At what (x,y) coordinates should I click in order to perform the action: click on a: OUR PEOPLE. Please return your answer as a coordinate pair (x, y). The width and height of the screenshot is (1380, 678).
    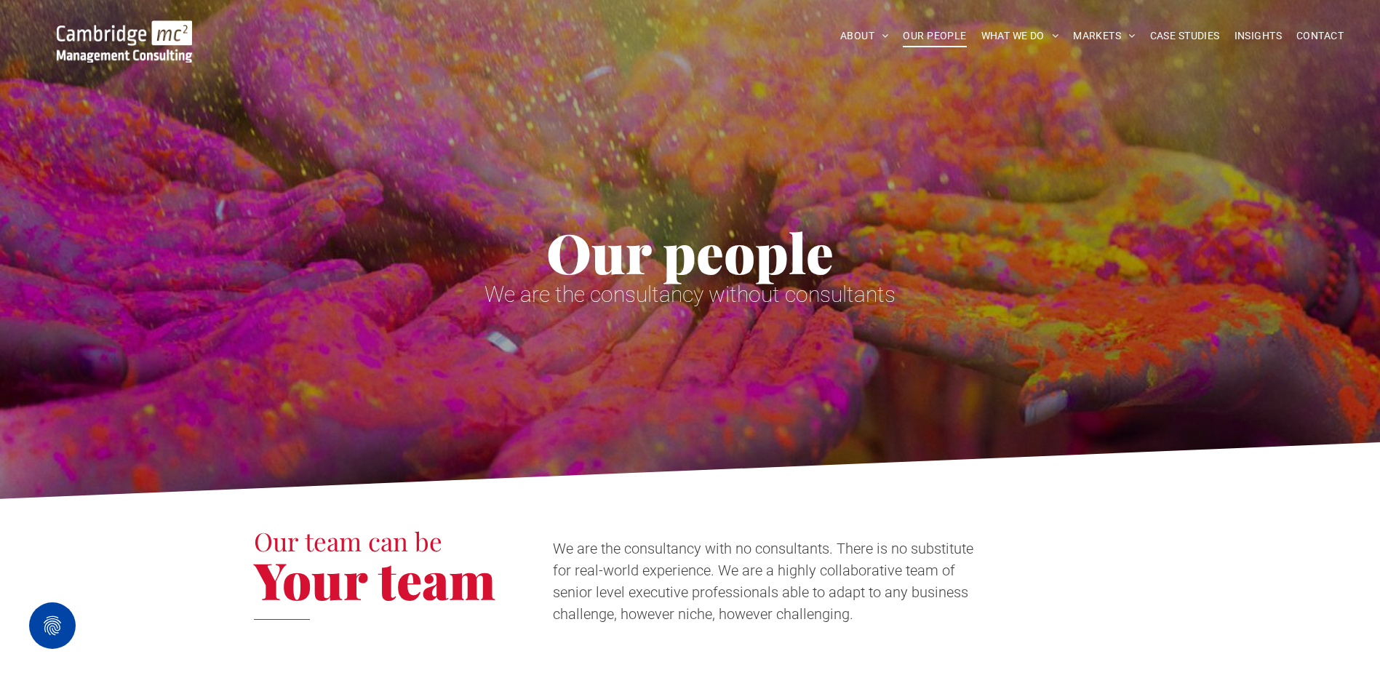
    Looking at the image, I should click on (934, 36).